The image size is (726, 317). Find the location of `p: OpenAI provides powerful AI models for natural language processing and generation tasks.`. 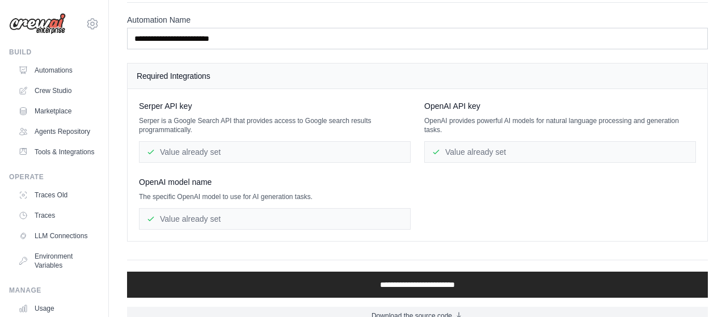

p: OpenAI provides powerful AI models for natural language processing and generation tasks. is located at coordinates (560, 125).